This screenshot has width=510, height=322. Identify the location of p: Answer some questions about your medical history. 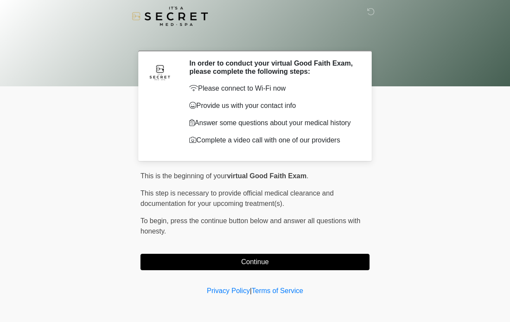
(273, 123).